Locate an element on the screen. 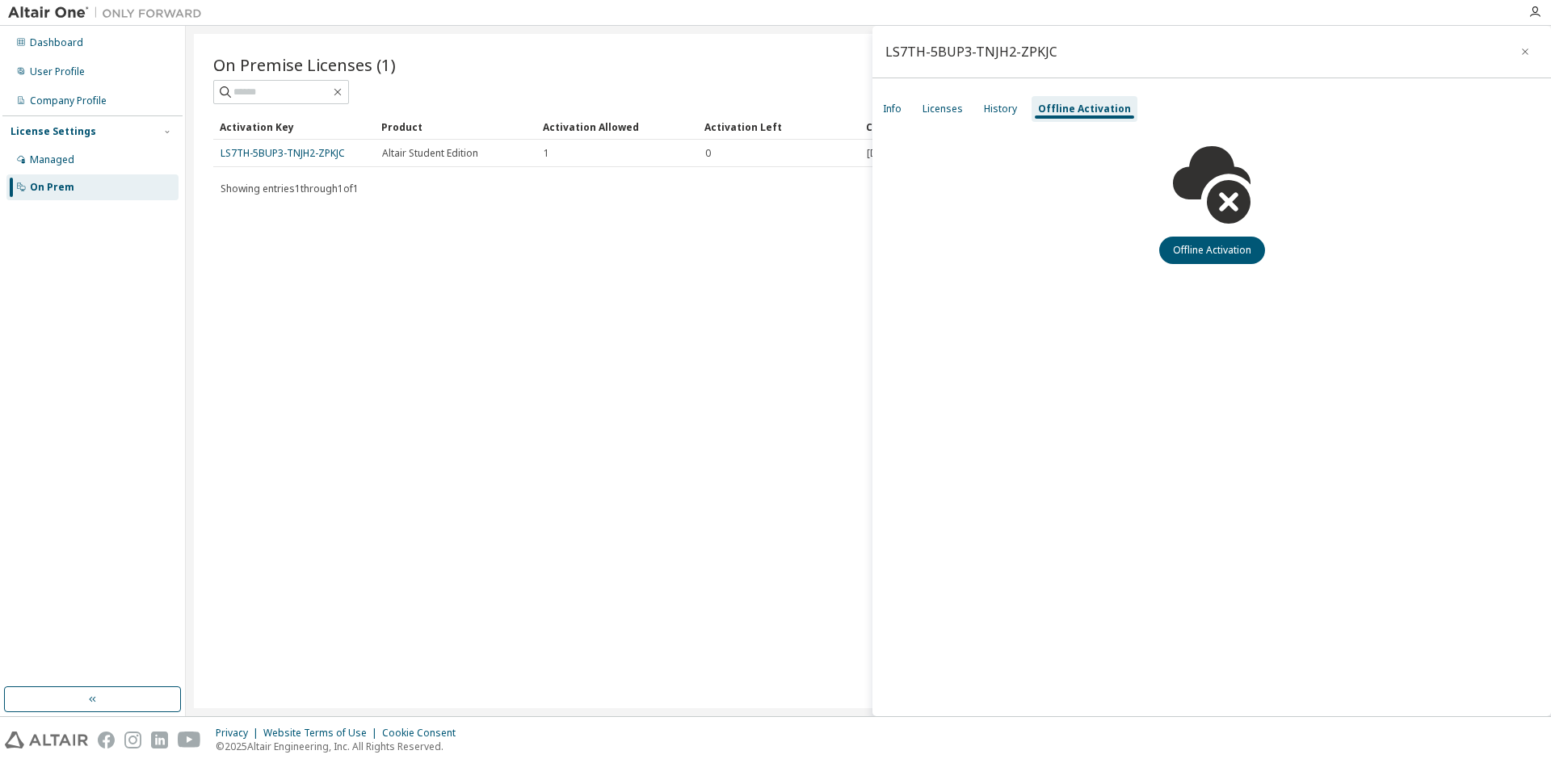 This screenshot has height=763, width=1551. button: Offline Activation is located at coordinates (1211, 250).